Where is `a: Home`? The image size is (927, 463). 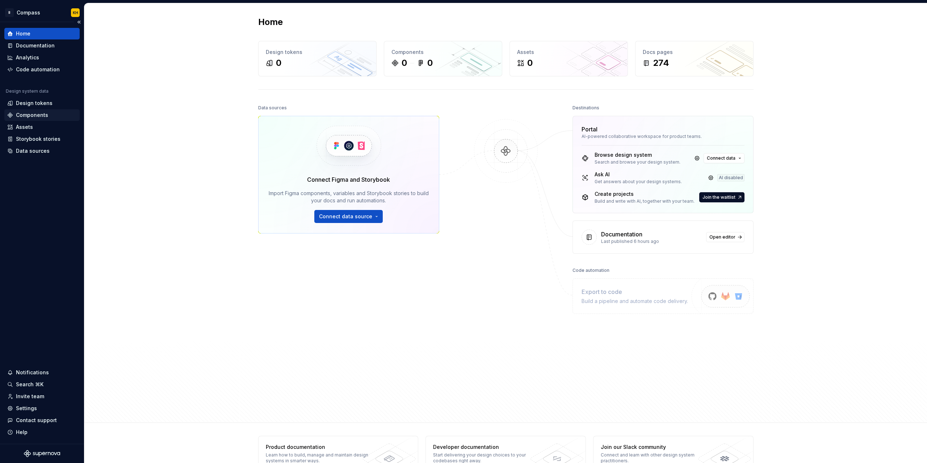 a: Home is located at coordinates (42, 34).